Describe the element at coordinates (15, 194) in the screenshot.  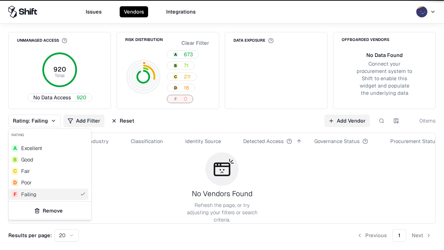
I see `div: F` at that location.